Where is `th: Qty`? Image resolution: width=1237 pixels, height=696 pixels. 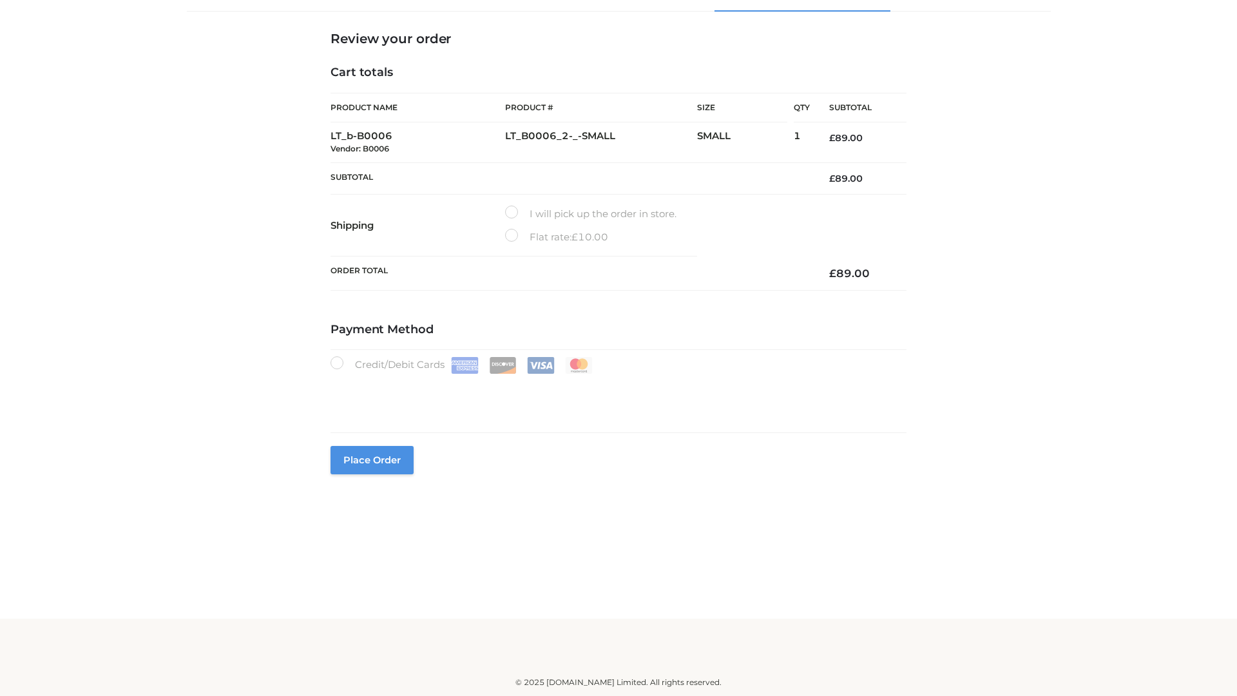
th: Qty is located at coordinates (802, 108).